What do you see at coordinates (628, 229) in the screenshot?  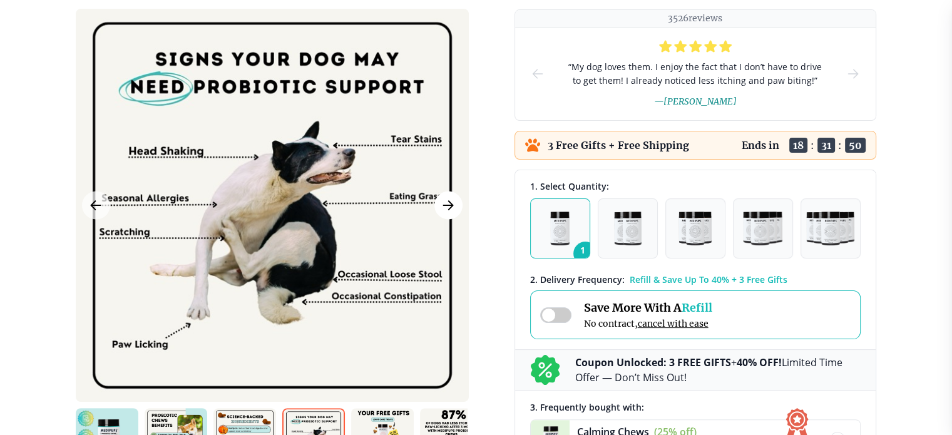 I see `img: Pack of 2 - Natural Dog Supplements` at bounding box center [628, 229].